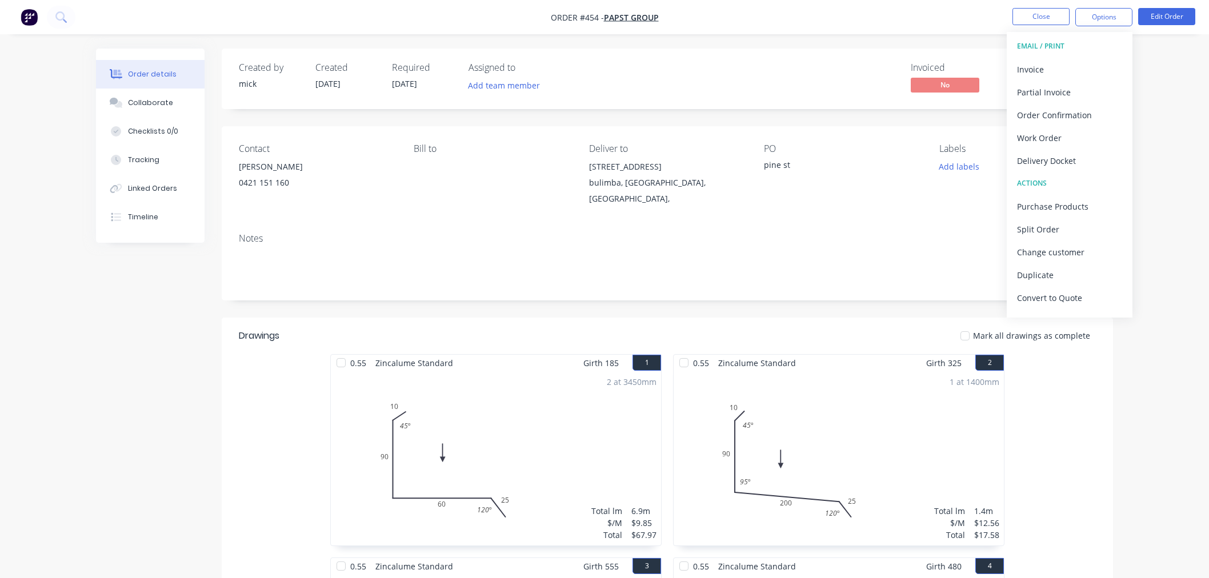 This screenshot has width=1209, height=578. Describe the element at coordinates (601, 566) in the screenshot. I see `span: Girth 555` at that location.